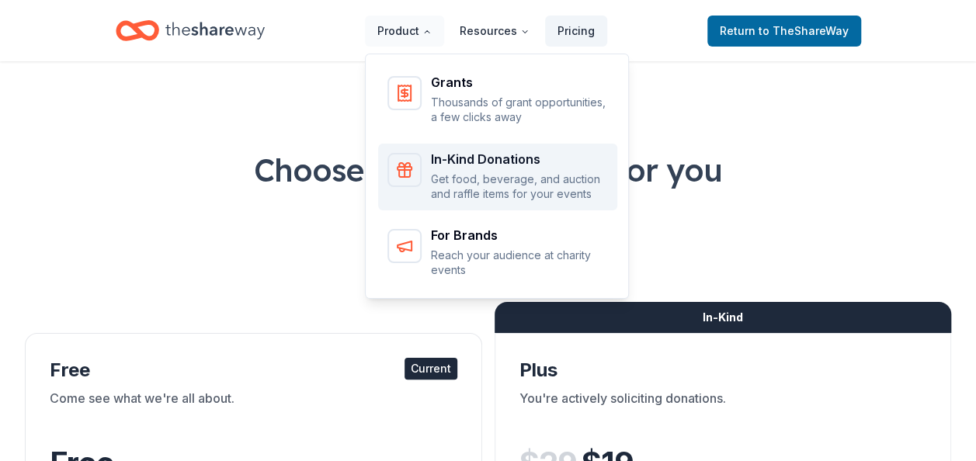 Image resolution: width=976 pixels, height=461 pixels. I want to click on div: Plus, so click(723, 371).